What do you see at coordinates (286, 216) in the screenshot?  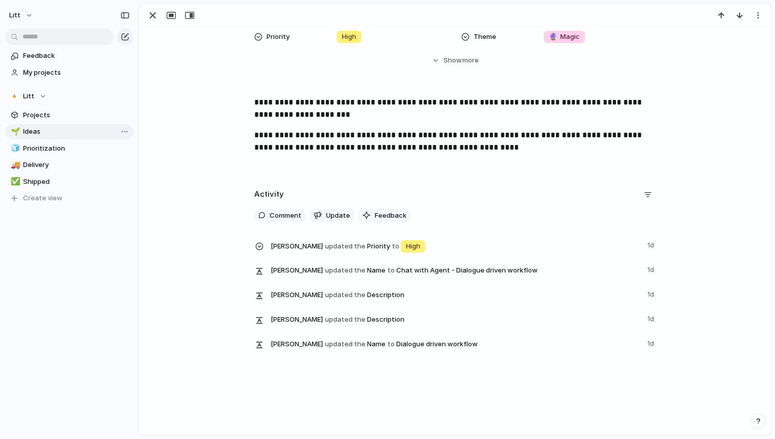 I see `span: Comment` at bounding box center [286, 216].